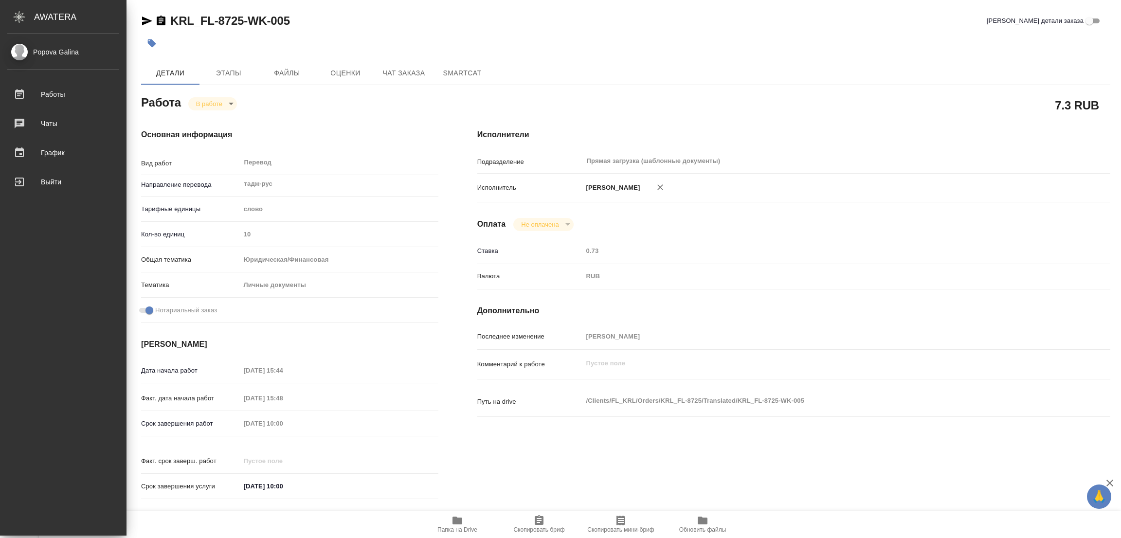 This screenshot has width=1121, height=538. What do you see at coordinates (186, 310) in the screenshot?
I see `span: Нотариальный заказ` at bounding box center [186, 310].